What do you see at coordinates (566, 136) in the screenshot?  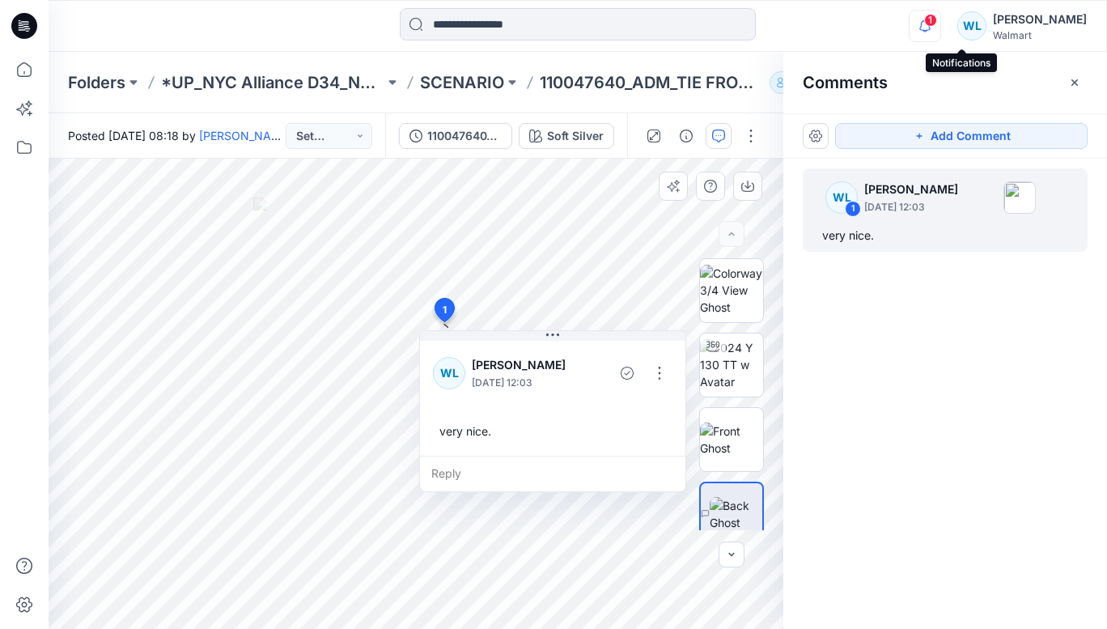 I see `button: Soft Silver` at bounding box center [566, 136].